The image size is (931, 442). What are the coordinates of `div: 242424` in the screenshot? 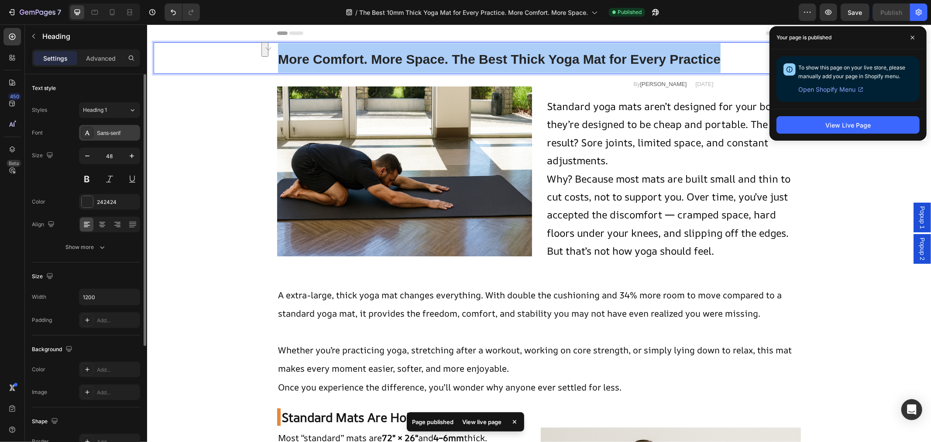 It's located at (117, 202).